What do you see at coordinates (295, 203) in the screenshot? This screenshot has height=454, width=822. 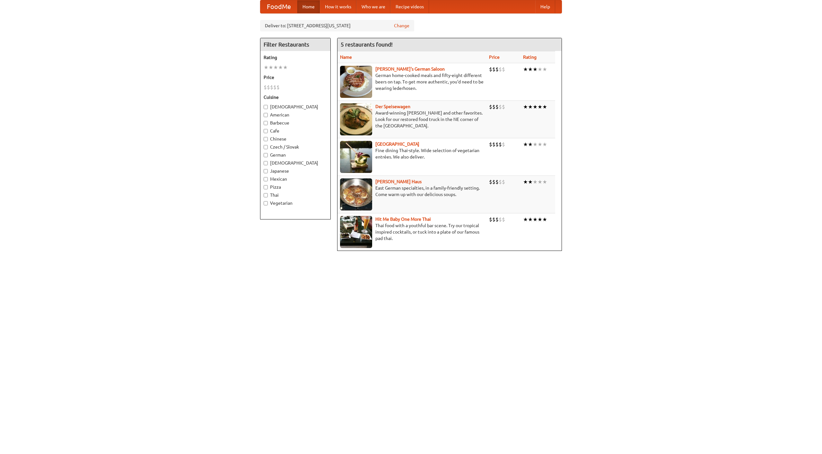 I see `label: Vegetarian` at bounding box center [295, 203].